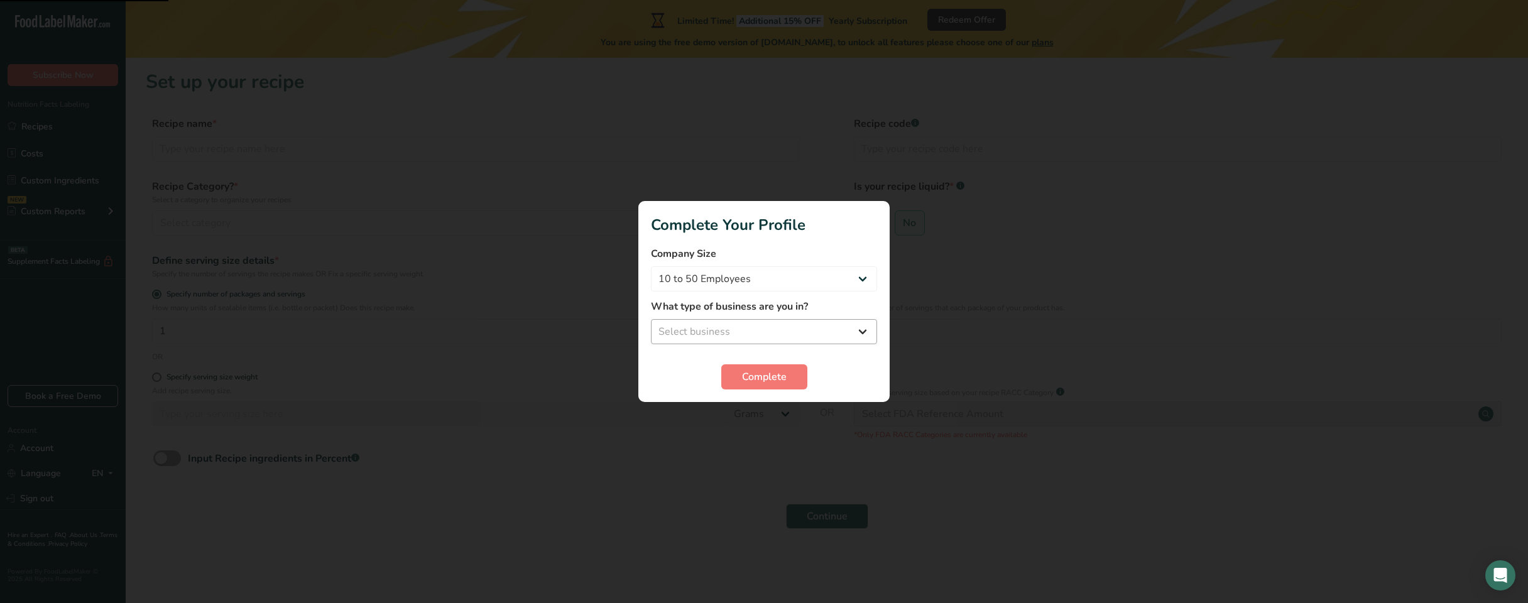 This screenshot has height=603, width=1528. What do you see at coordinates (764, 377) in the screenshot?
I see `span: Complete` at bounding box center [764, 377].